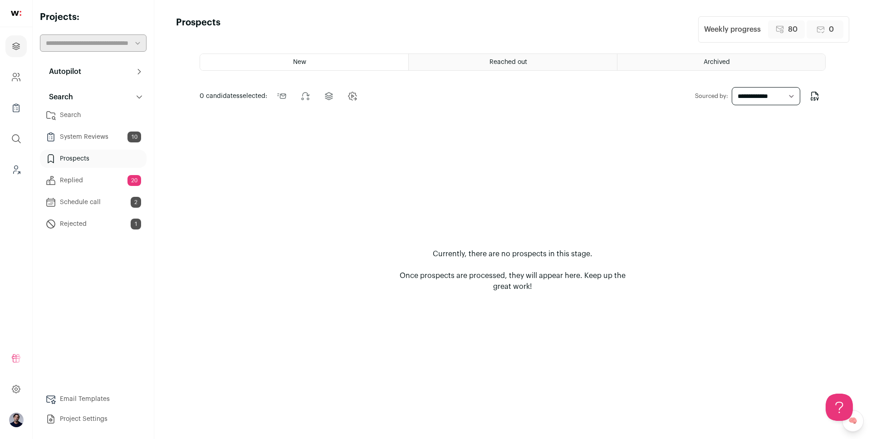  Describe the element at coordinates (220, 96) in the screenshot. I see `span: 0 candidates` at that location.